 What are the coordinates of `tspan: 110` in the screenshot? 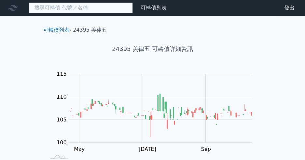 It's located at (62, 96).